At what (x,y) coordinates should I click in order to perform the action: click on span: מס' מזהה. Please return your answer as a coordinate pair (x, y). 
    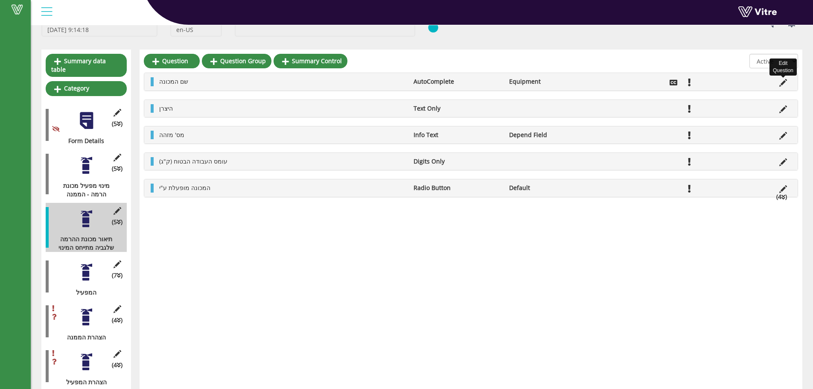
    Looking at the image, I should click on (171, 134).